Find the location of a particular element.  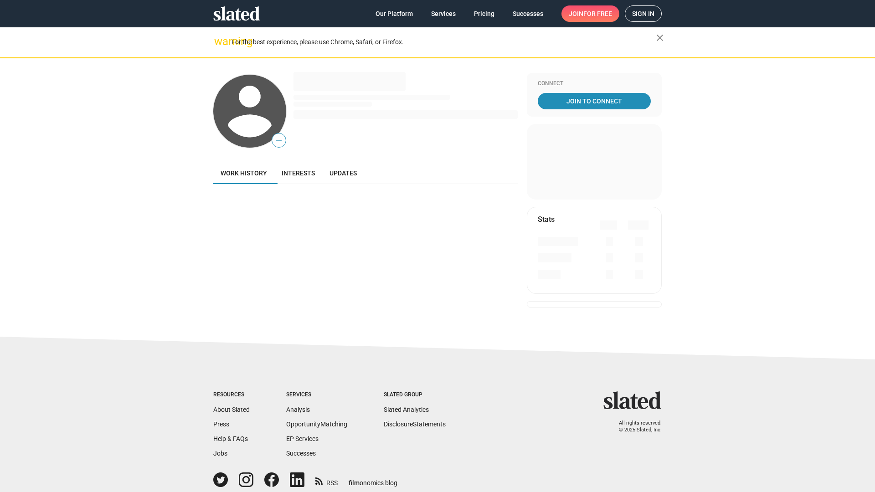

a: Sign in is located at coordinates (643, 14).